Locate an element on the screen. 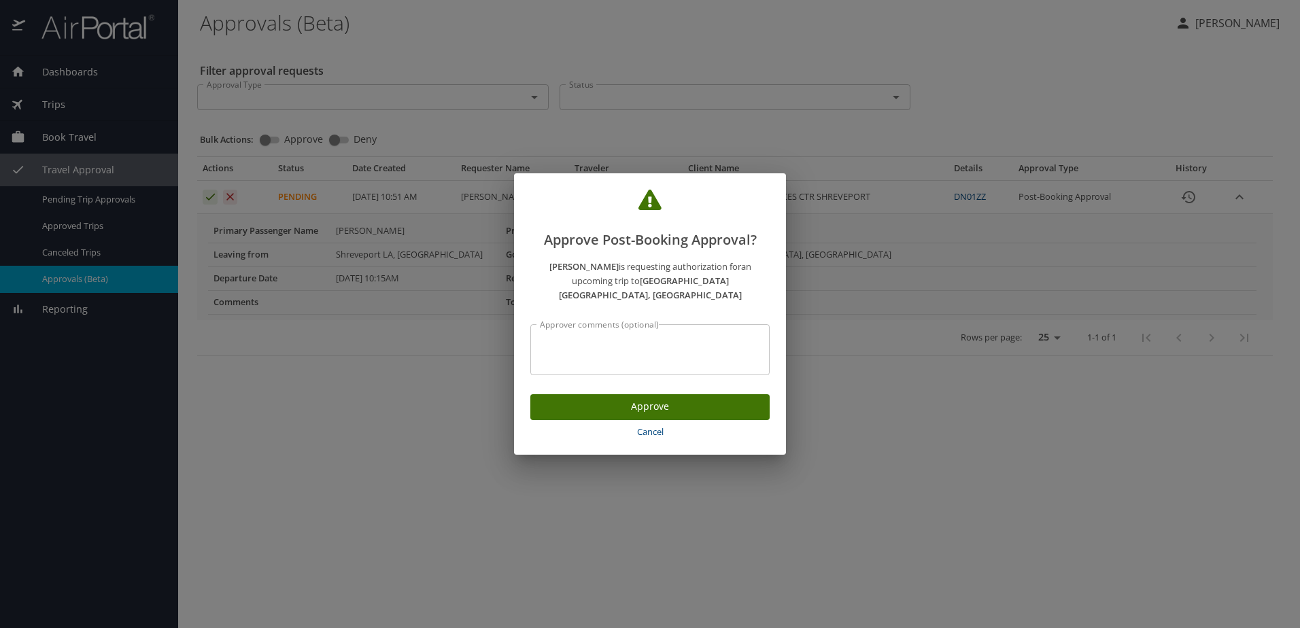 This screenshot has height=628, width=1300. h2: Approve Post-Booking Approval? is located at coordinates (650, 220).